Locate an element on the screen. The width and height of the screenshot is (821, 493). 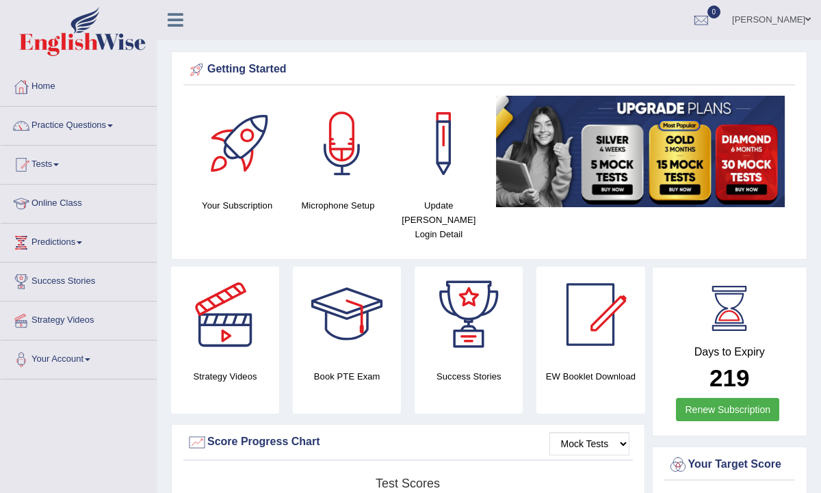
div: Score Progress Chart is located at coordinates (408, 443).